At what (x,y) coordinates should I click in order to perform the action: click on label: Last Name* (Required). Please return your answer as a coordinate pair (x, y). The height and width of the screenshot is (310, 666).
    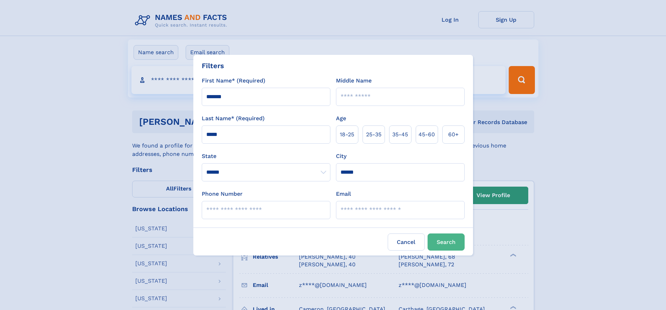
    Looking at the image, I should click on (233, 118).